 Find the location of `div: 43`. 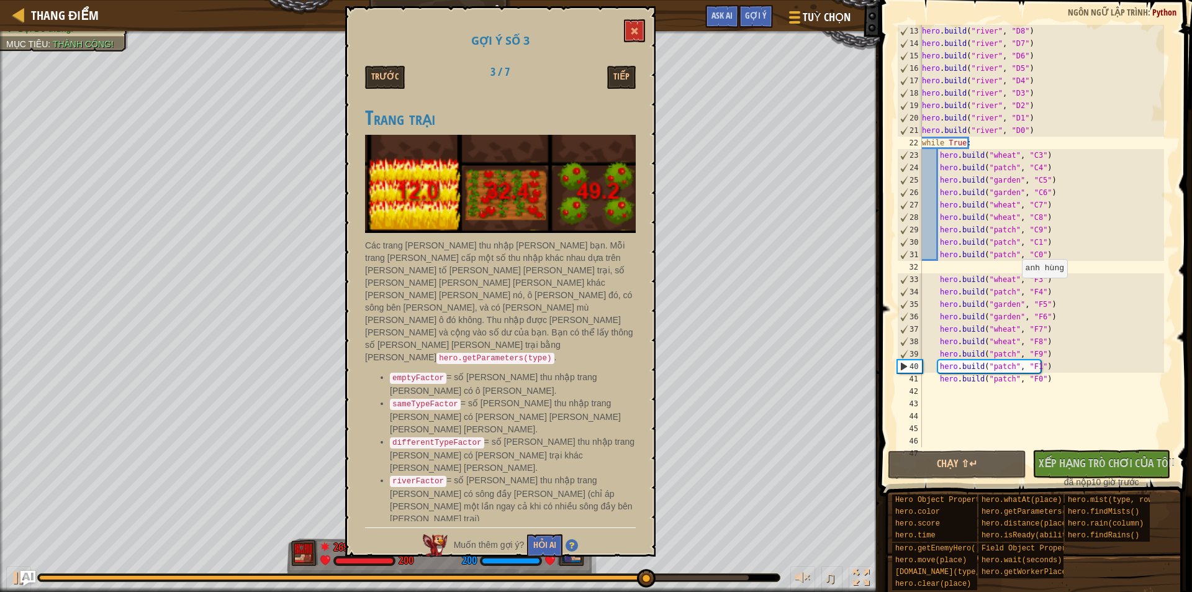

div: 43 is located at coordinates (910, 404).